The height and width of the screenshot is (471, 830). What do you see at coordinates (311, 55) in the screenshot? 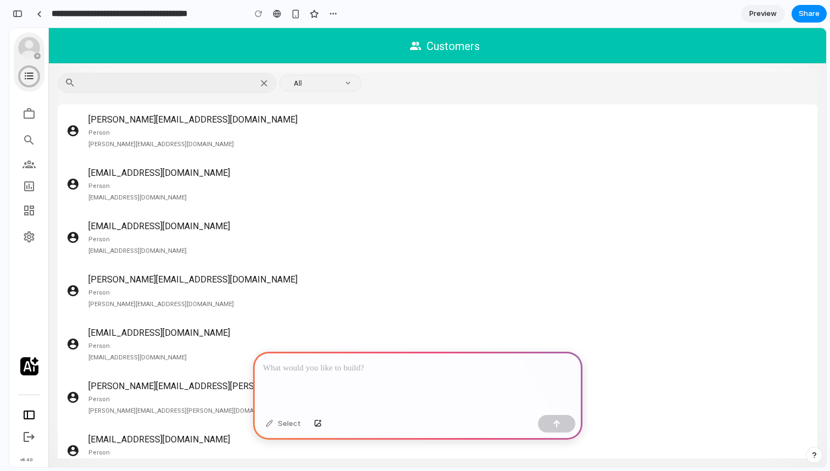
I see `button: All` at bounding box center [311, 55].